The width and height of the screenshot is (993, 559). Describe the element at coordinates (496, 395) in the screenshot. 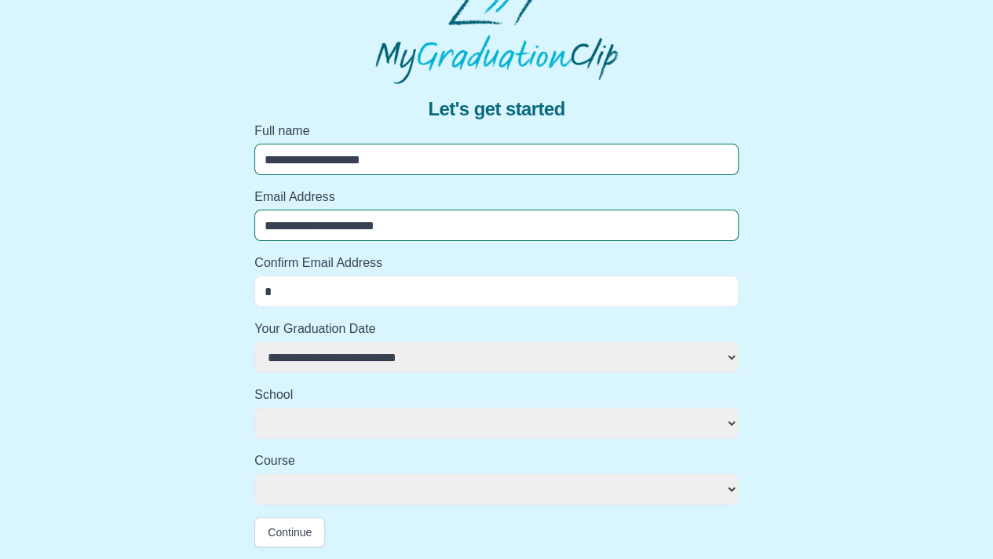

I see `label: School` at that location.